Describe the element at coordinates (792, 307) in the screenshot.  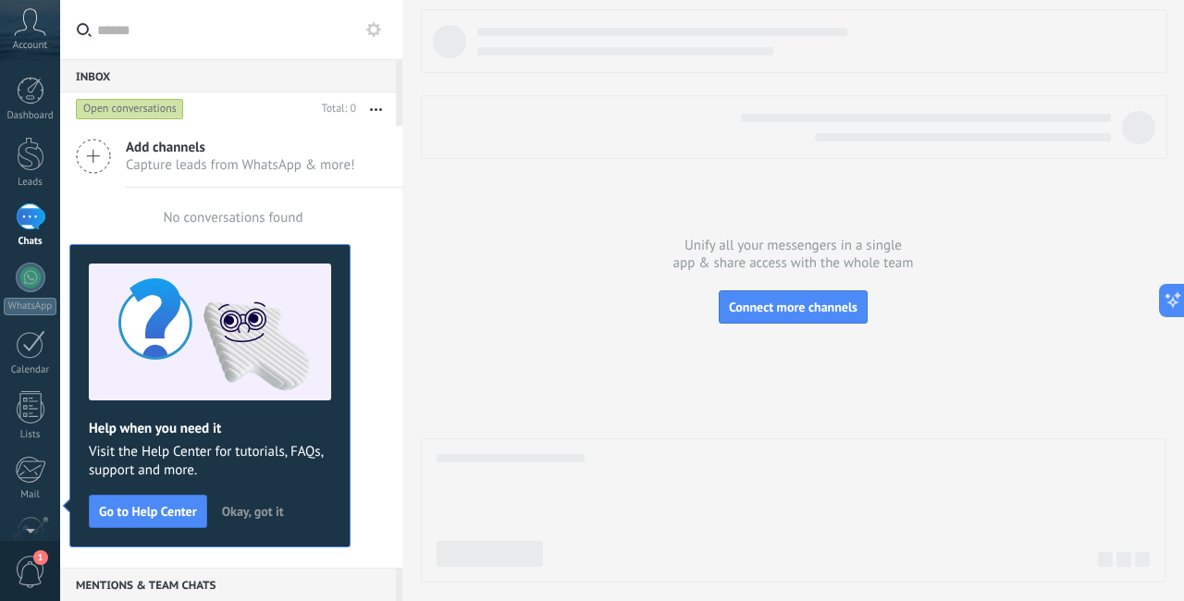
I see `button: Connect more channels` at that location.